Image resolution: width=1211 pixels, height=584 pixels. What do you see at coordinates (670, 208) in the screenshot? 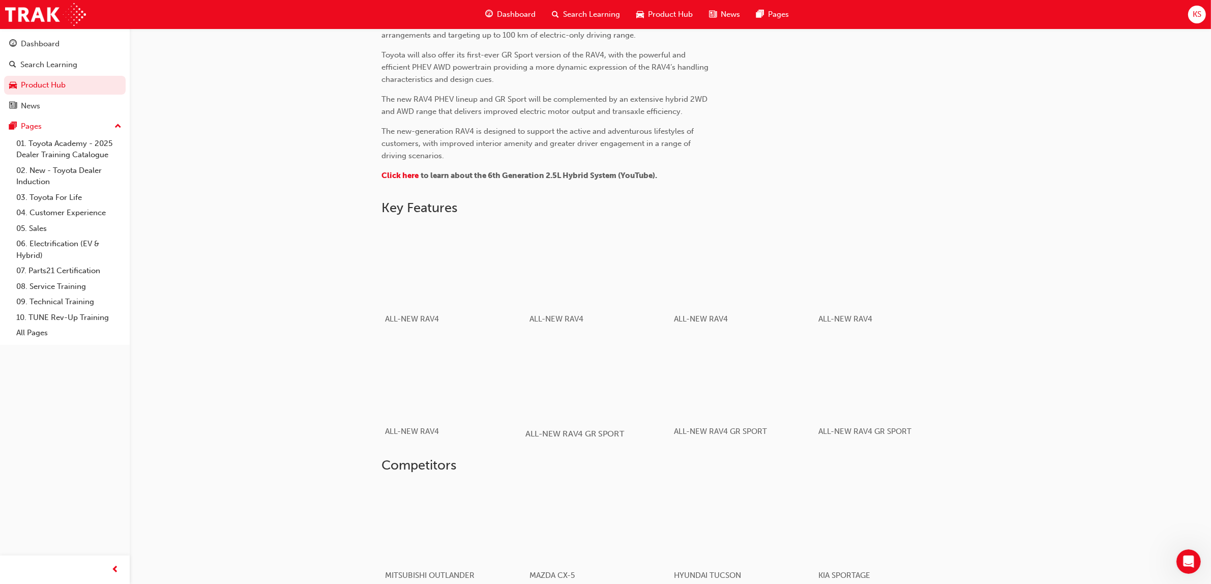
I see `h2: Key Features` at bounding box center [670, 208].